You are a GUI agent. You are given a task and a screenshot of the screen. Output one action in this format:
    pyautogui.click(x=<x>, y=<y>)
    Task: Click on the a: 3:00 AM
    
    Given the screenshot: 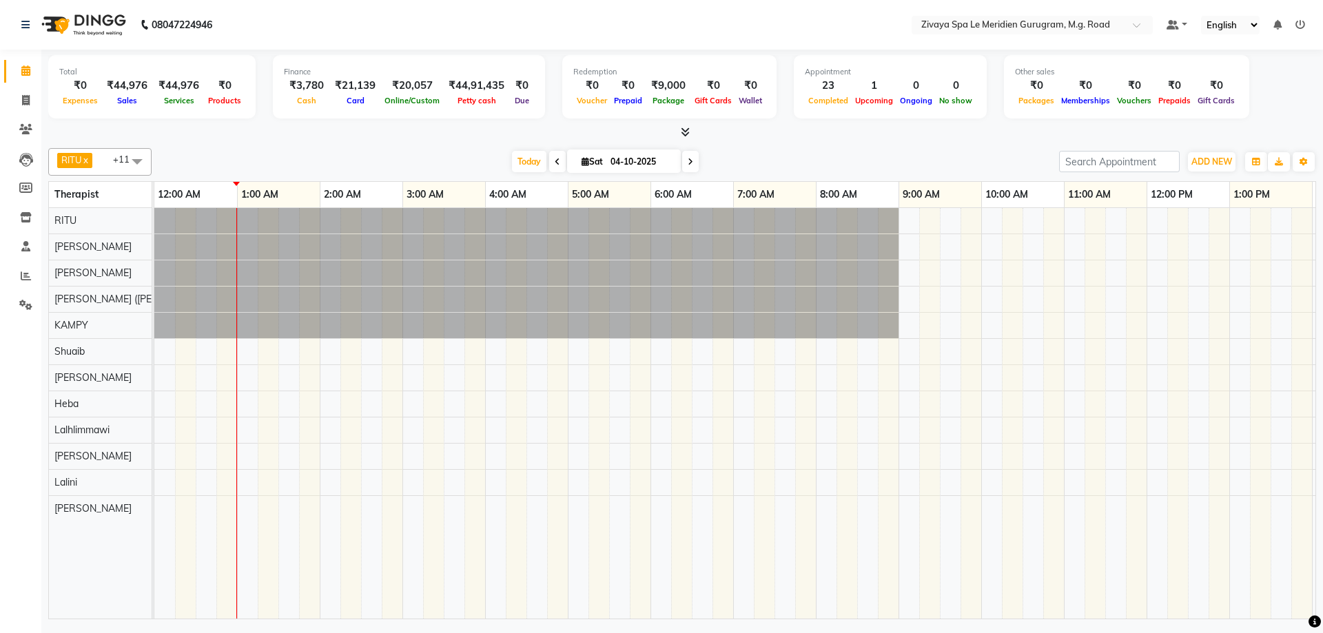 What is the action you would take?
    pyautogui.click(x=425, y=194)
    